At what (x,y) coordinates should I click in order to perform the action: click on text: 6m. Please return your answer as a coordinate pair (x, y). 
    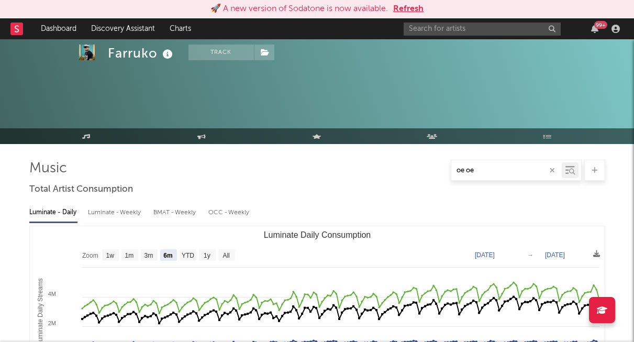
    Looking at the image, I should click on (167, 255).